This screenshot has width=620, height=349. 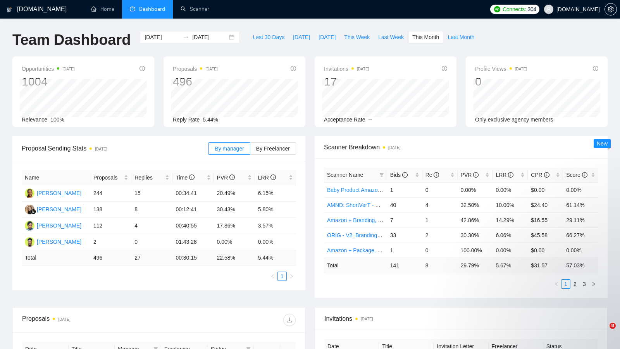 I want to click on span: By manager, so click(x=229, y=149).